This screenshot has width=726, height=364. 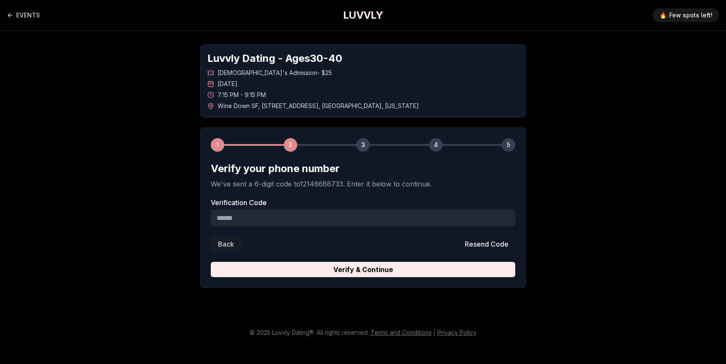 What do you see at coordinates (457, 333) in the screenshot?
I see `a: Privacy Policy` at bounding box center [457, 333].